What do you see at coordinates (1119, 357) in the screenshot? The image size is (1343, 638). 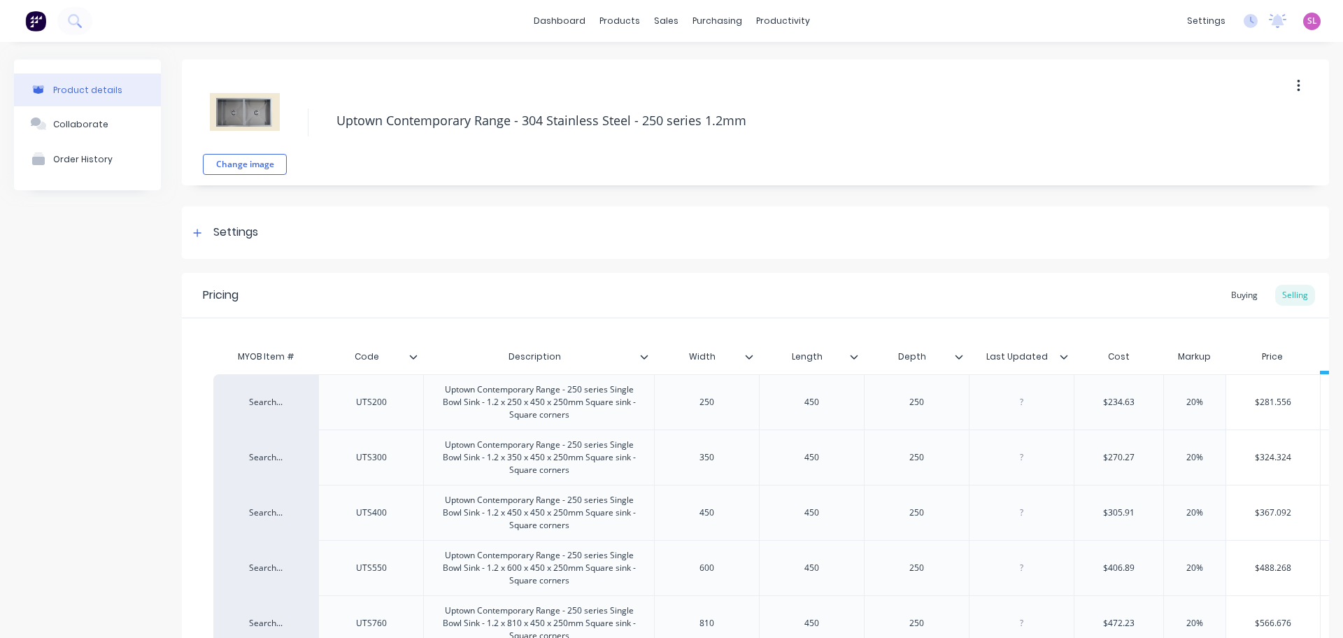 I see `div: Cost` at bounding box center [1119, 357].